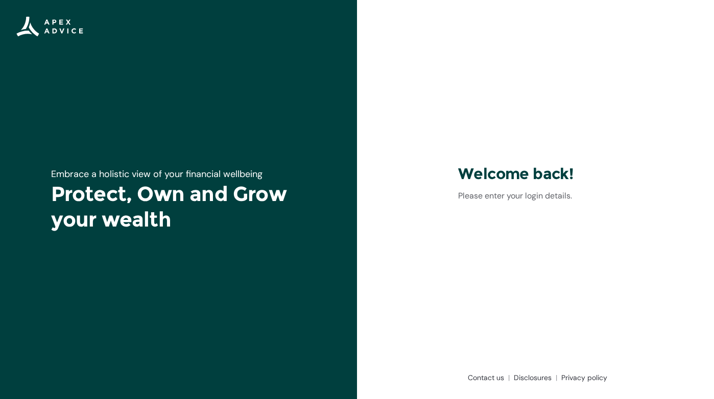 This screenshot has width=714, height=399. Describe the element at coordinates (50, 27) in the screenshot. I see `img: Apex Advice Group` at that location.